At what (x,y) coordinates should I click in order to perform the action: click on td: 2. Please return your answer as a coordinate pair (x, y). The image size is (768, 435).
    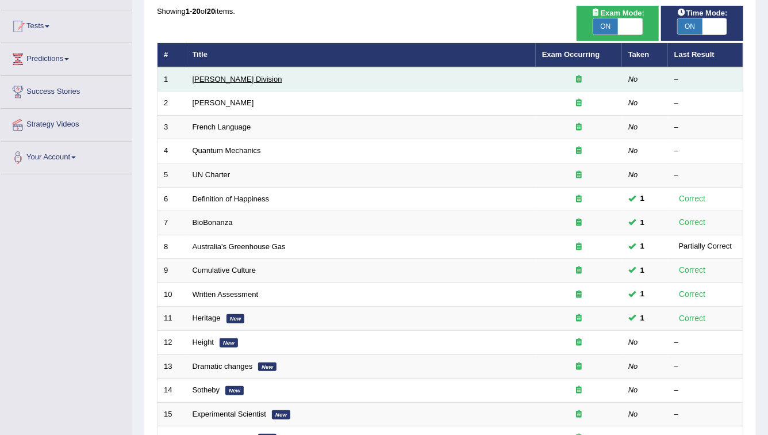
    Looking at the image, I should click on (172, 103).